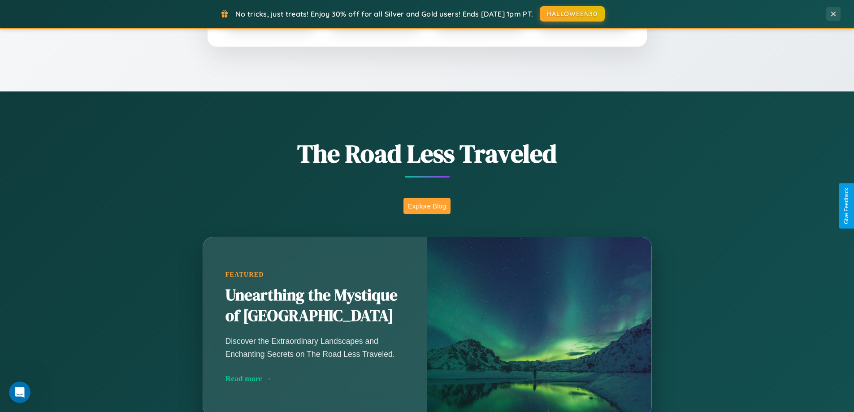 The image size is (854, 412). I want to click on button: Explore Blog, so click(427, 206).